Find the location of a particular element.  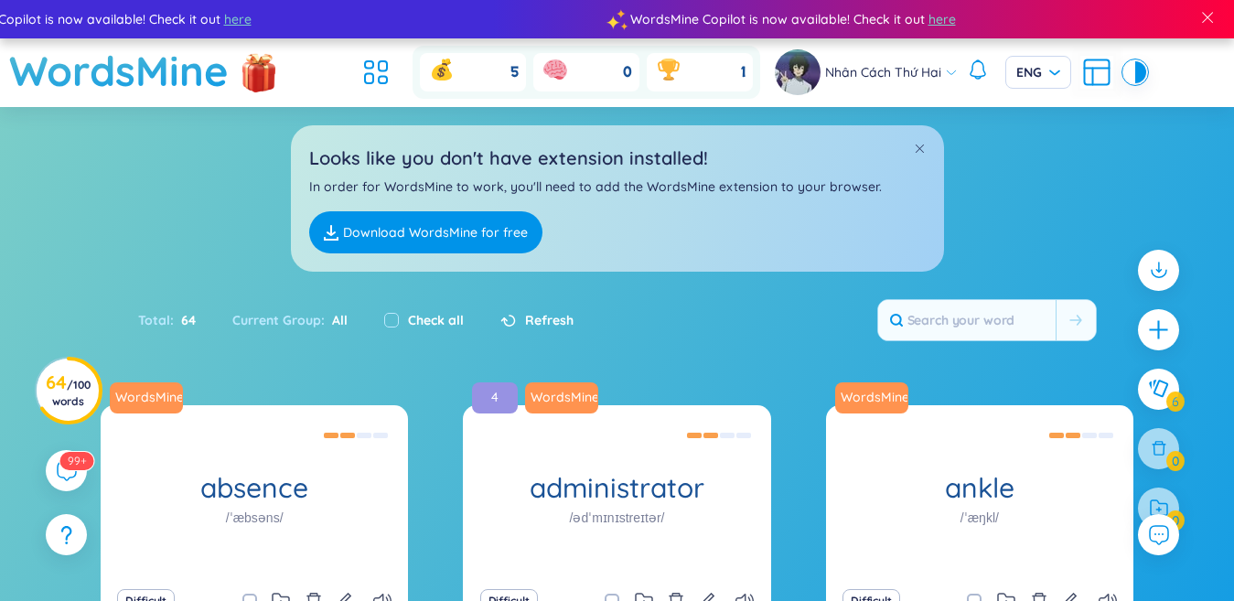

span: All is located at coordinates (336, 320).